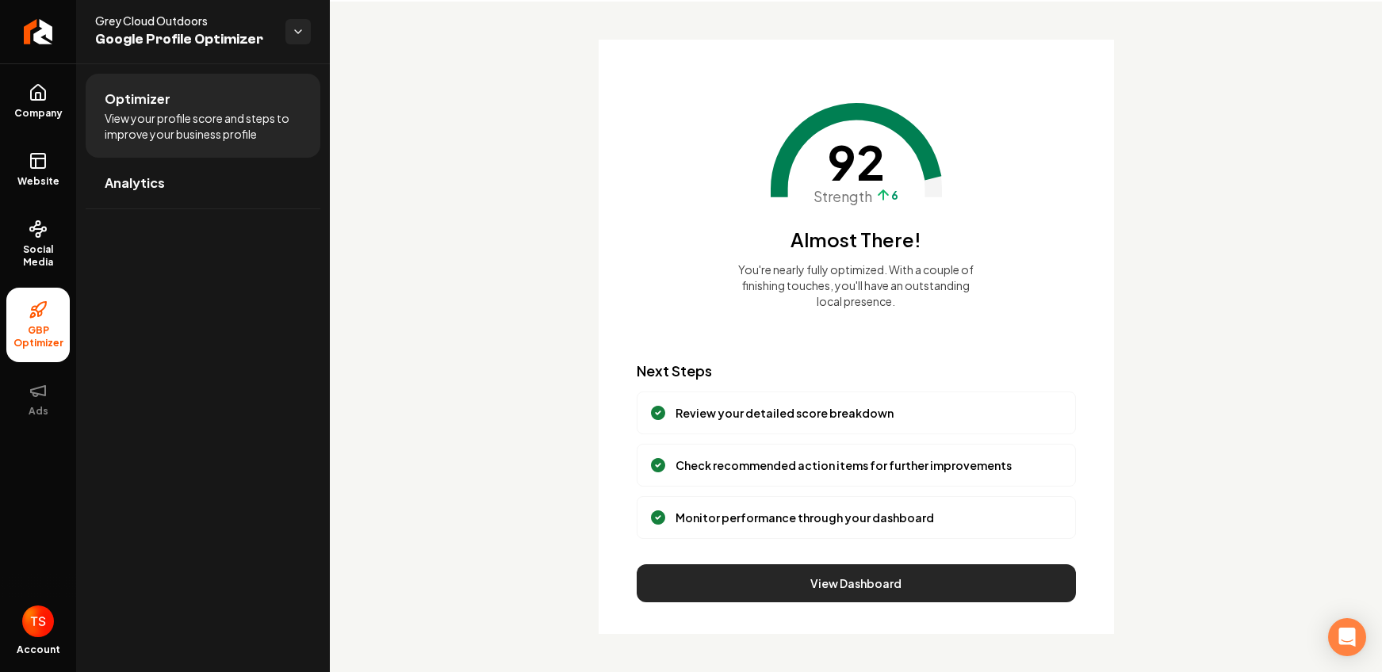 The height and width of the screenshot is (672, 1382). What do you see at coordinates (184, 21) in the screenshot?
I see `span: Grey Cloud Outdoors` at bounding box center [184, 21].